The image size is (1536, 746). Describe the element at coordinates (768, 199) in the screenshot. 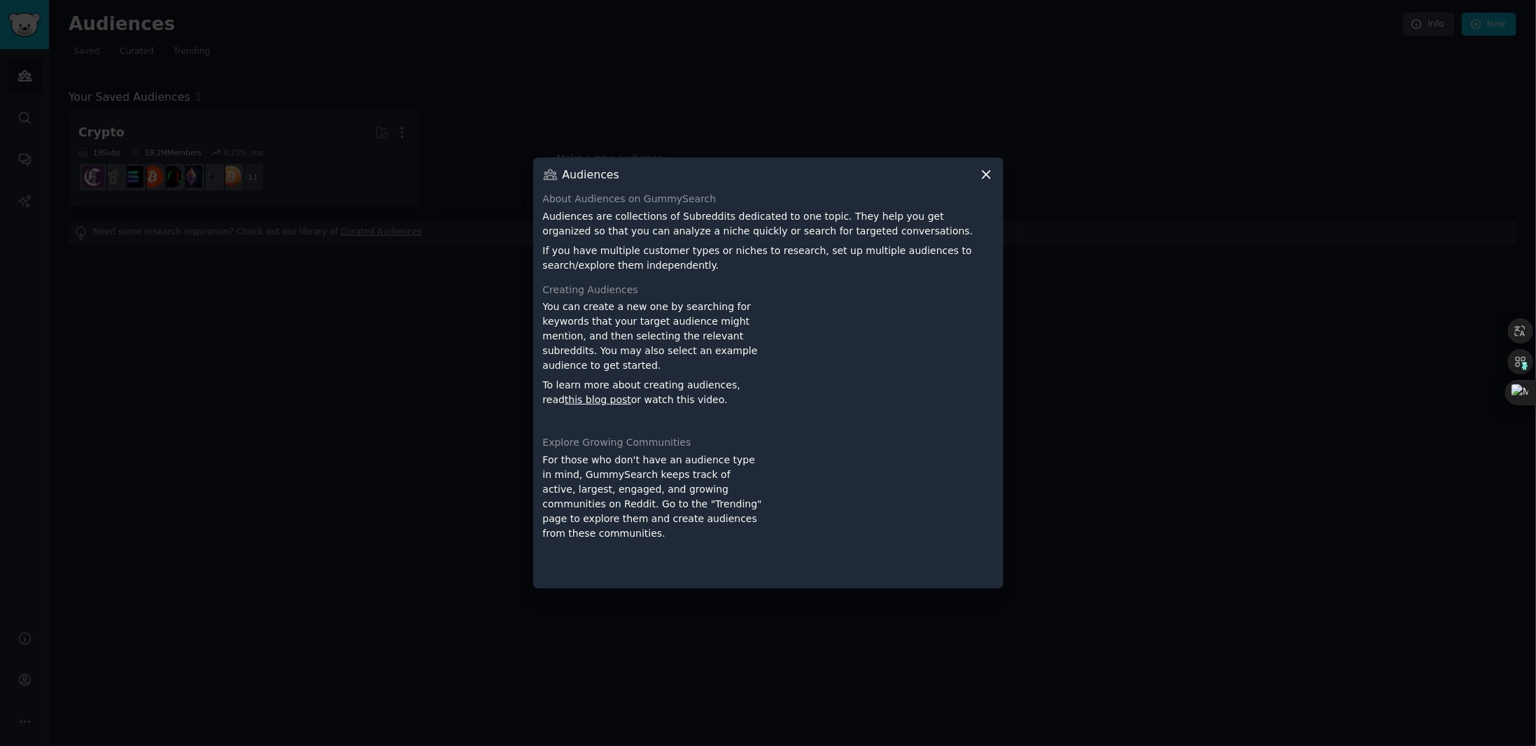

I see `div: About Audiences on GummySearch` at that location.